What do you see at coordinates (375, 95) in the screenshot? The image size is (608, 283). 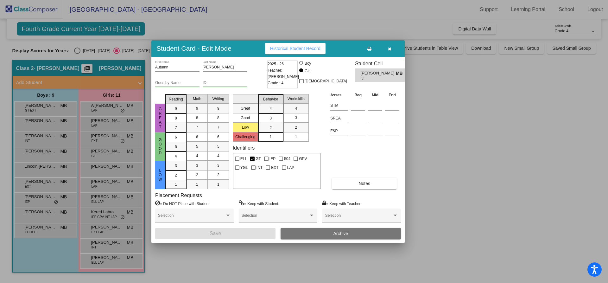 I see `th: Mid` at bounding box center [375, 95].